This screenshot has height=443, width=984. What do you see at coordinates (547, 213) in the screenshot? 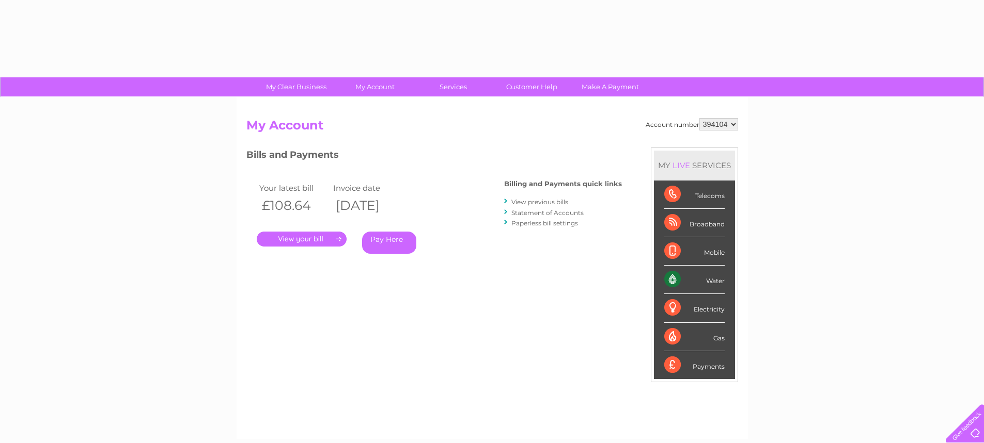
I see `a: Statement of Accounts` at bounding box center [547, 213].